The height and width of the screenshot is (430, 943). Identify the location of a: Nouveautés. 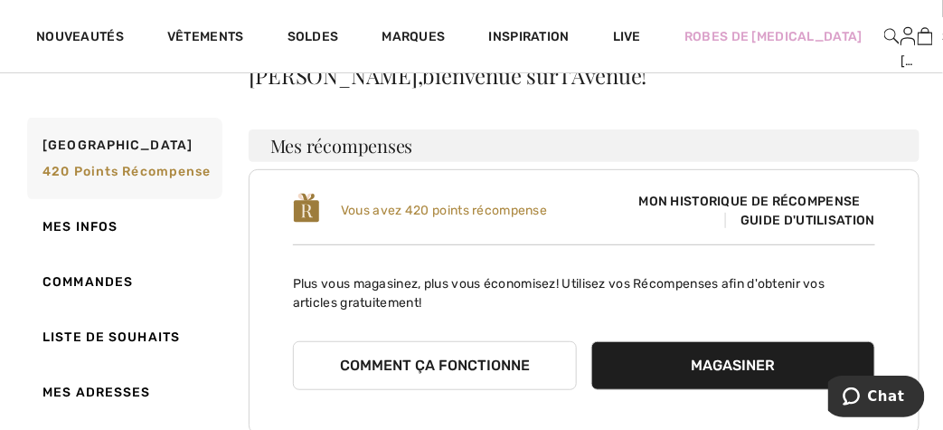
(80, 38).